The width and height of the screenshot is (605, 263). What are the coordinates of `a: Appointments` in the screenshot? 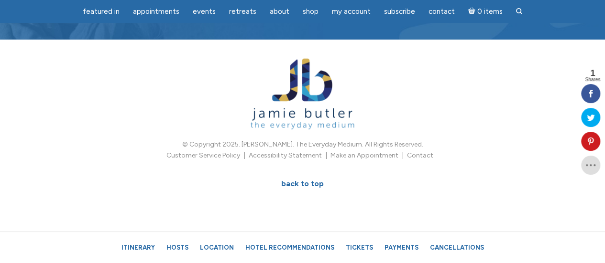 It's located at (156, 11).